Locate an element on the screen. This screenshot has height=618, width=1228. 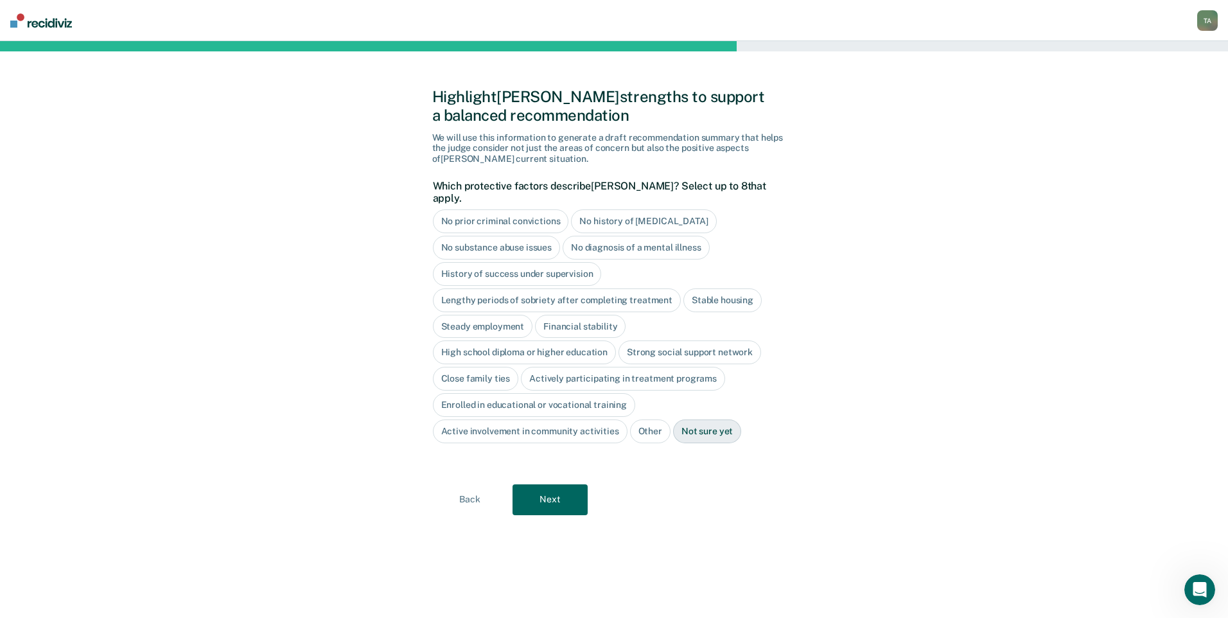
div: Financial stability is located at coordinates (580, 326).